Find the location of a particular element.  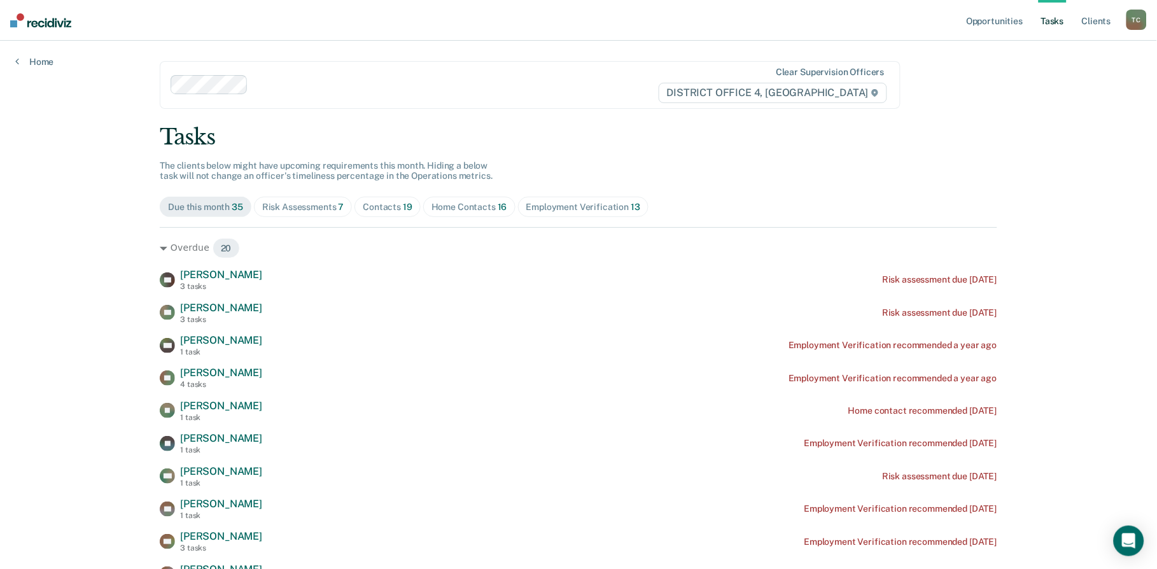

div: Due this month is located at coordinates (206, 207).